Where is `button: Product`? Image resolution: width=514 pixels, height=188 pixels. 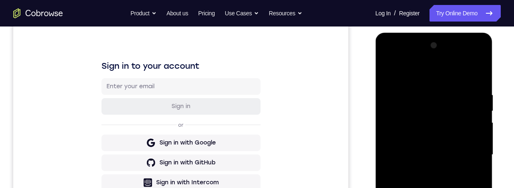 button: Product is located at coordinates (143, 13).